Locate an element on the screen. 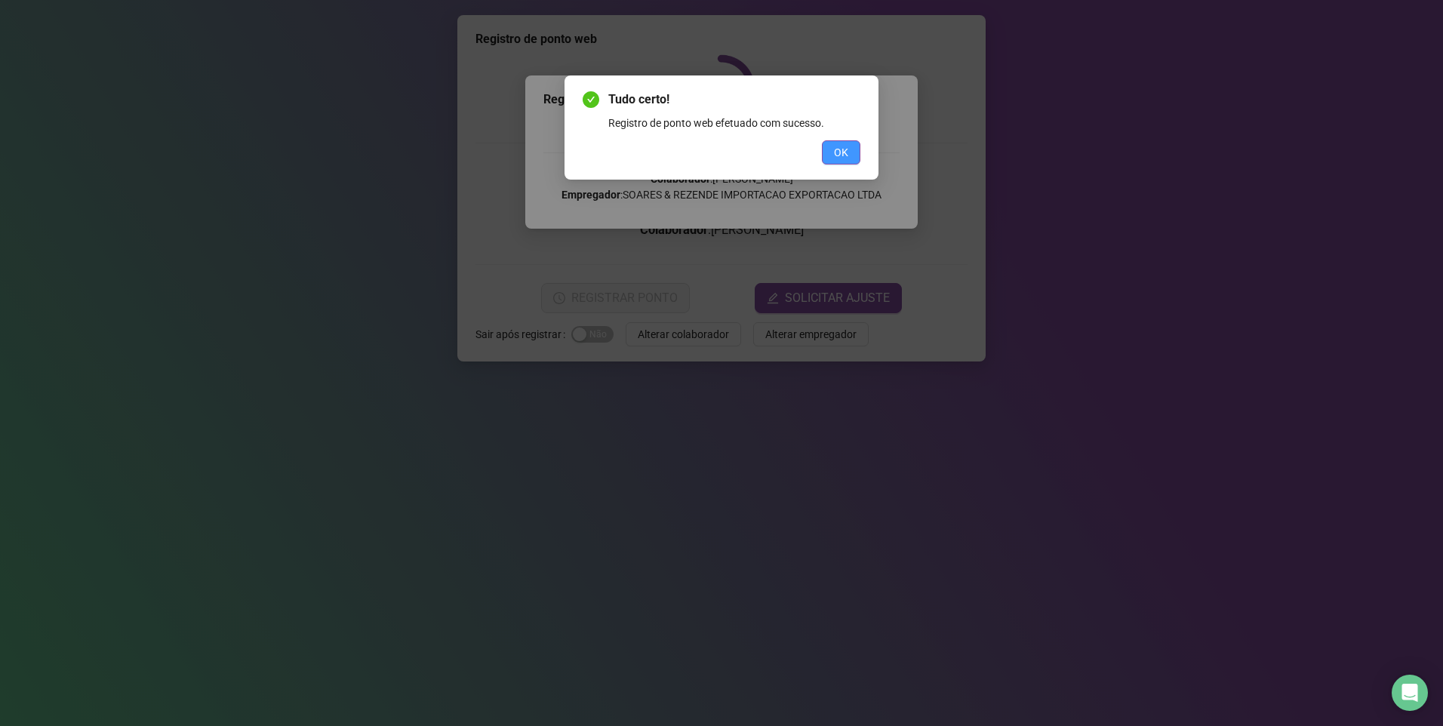 The height and width of the screenshot is (726, 1443). div: Registro de ponto web efetuado com sucesso. is located at coordinates (734, 123).